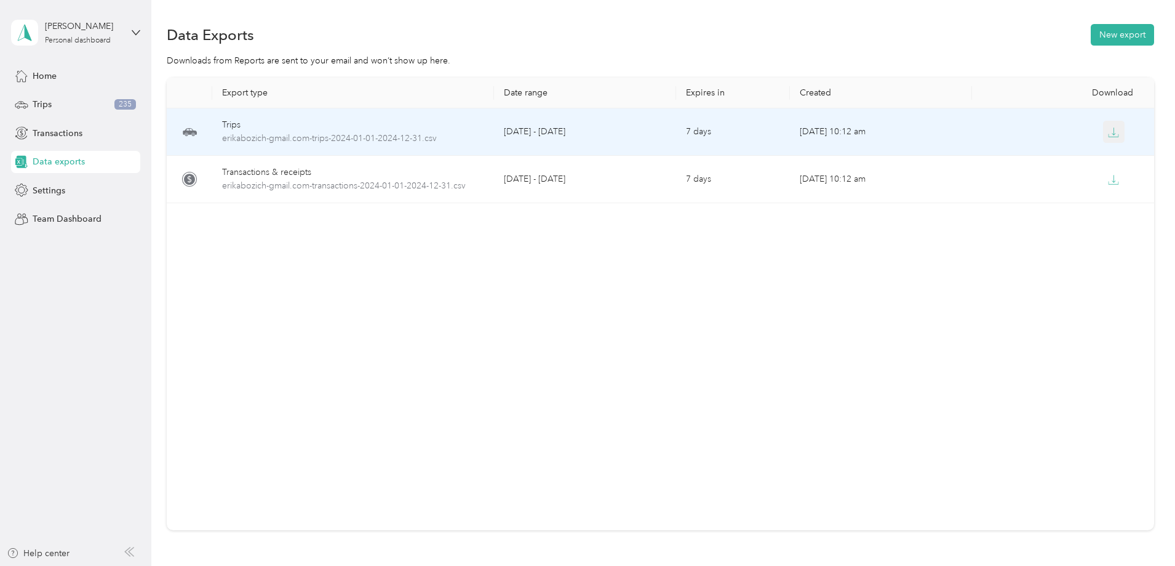 This screenshot has height=566, width=1175. I want to click on span: Trips, so click(42, 104).